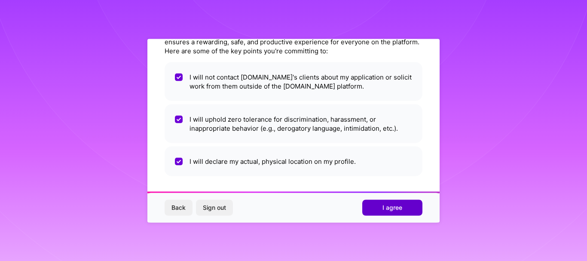  What do you see at coordinates (393, 208) in the screenshot?
I see `button: I agree` at bounding box center [393, 208].